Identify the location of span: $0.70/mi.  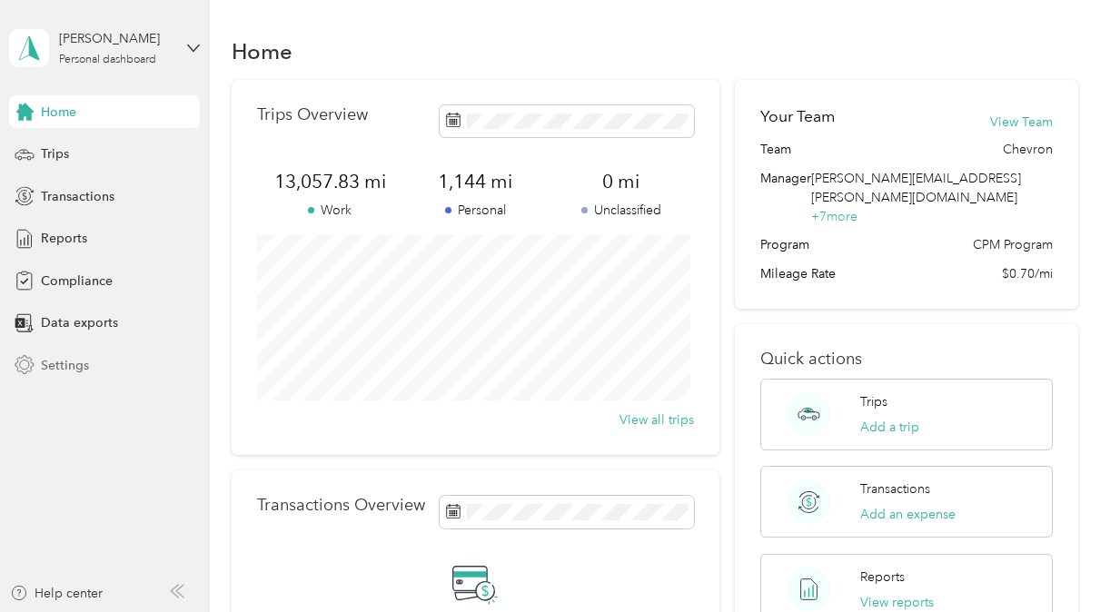
(1027, 273).